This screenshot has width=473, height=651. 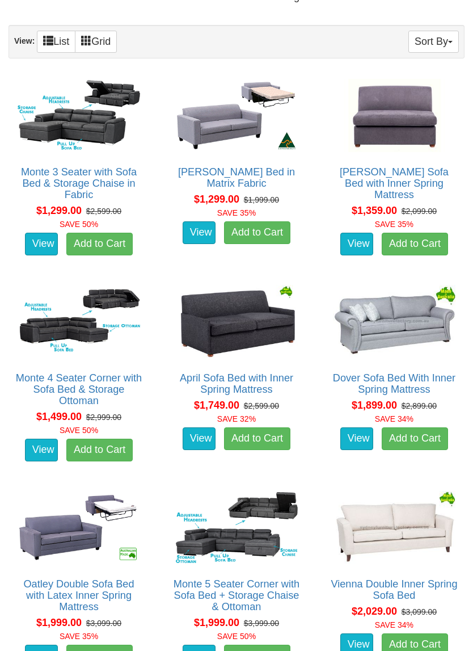 I want to click on a: Oatley Double Sofa Bed with Latex Inner Spring Mattress, so click(x=78, y=595).